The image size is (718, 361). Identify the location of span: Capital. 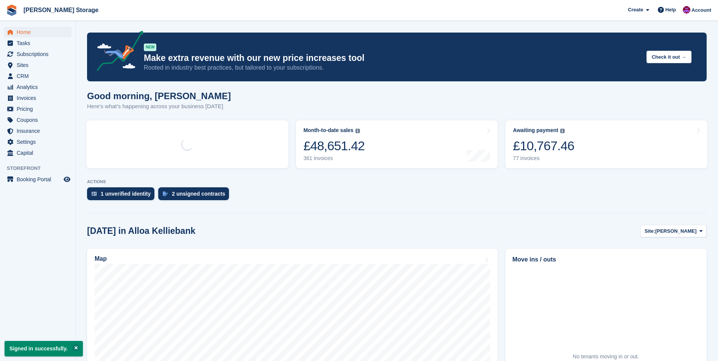
(39, 153).